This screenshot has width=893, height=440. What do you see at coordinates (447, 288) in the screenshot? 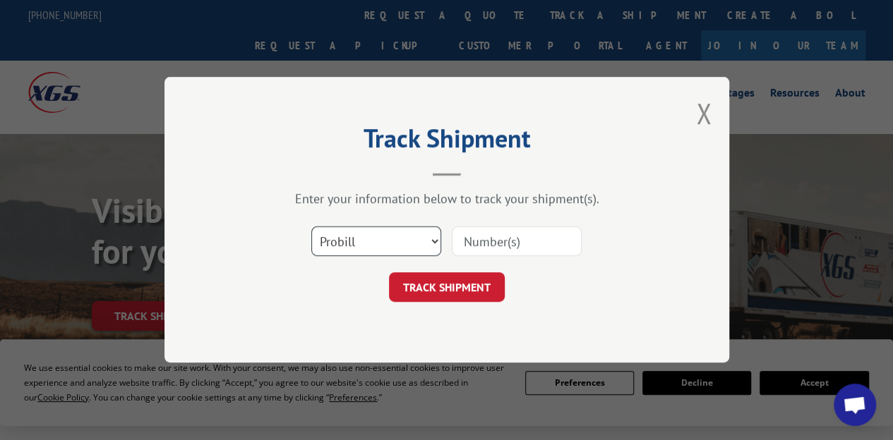
I see `button: TRACK SHIPMENT` at bounding box center [447, 288].